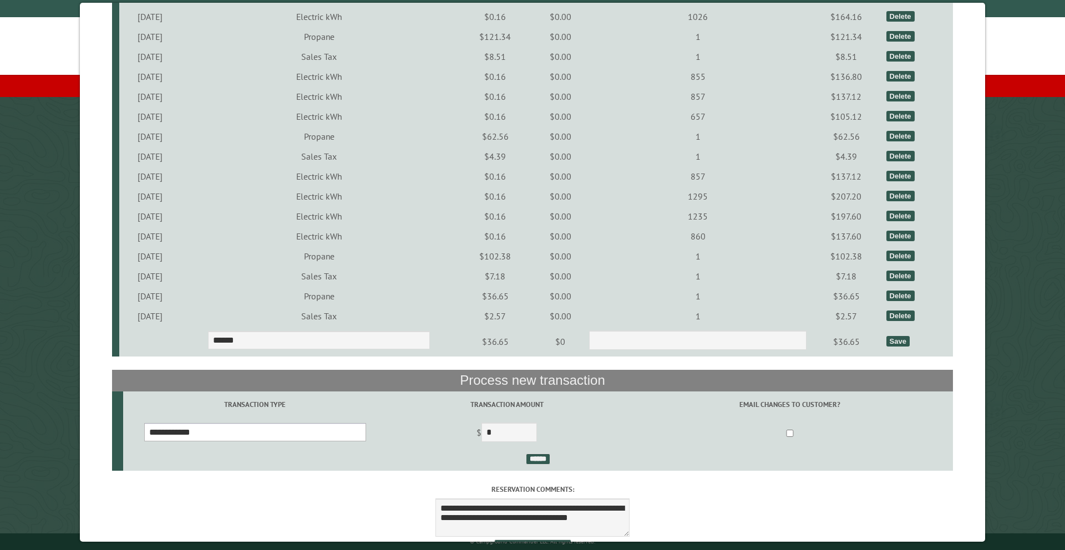  Describe the element at coordinates (560, 342) in the screenshot. I see `td: $0` at that location.